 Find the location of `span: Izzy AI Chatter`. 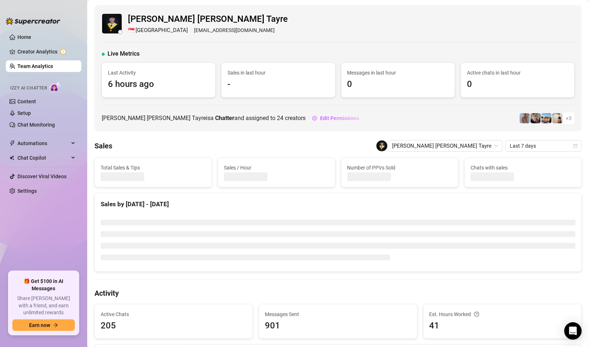

span: Izzy AI Chatter is located at coordinates (28, 88).